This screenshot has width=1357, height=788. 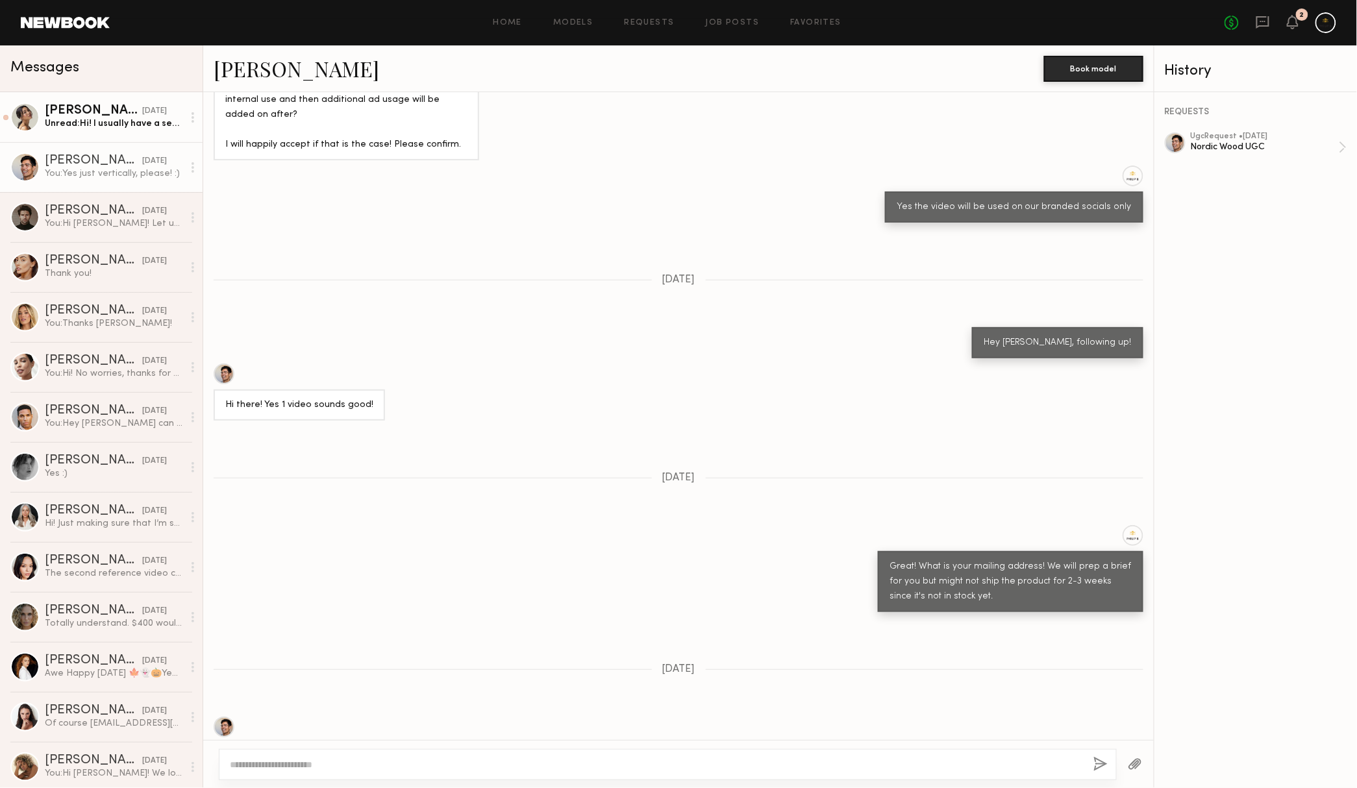 What do you see at coordinates (299, 405) in the screenshot?
I see `div: Hi there! Yes 1 video sounds good!` at bounding box center [299, 405].